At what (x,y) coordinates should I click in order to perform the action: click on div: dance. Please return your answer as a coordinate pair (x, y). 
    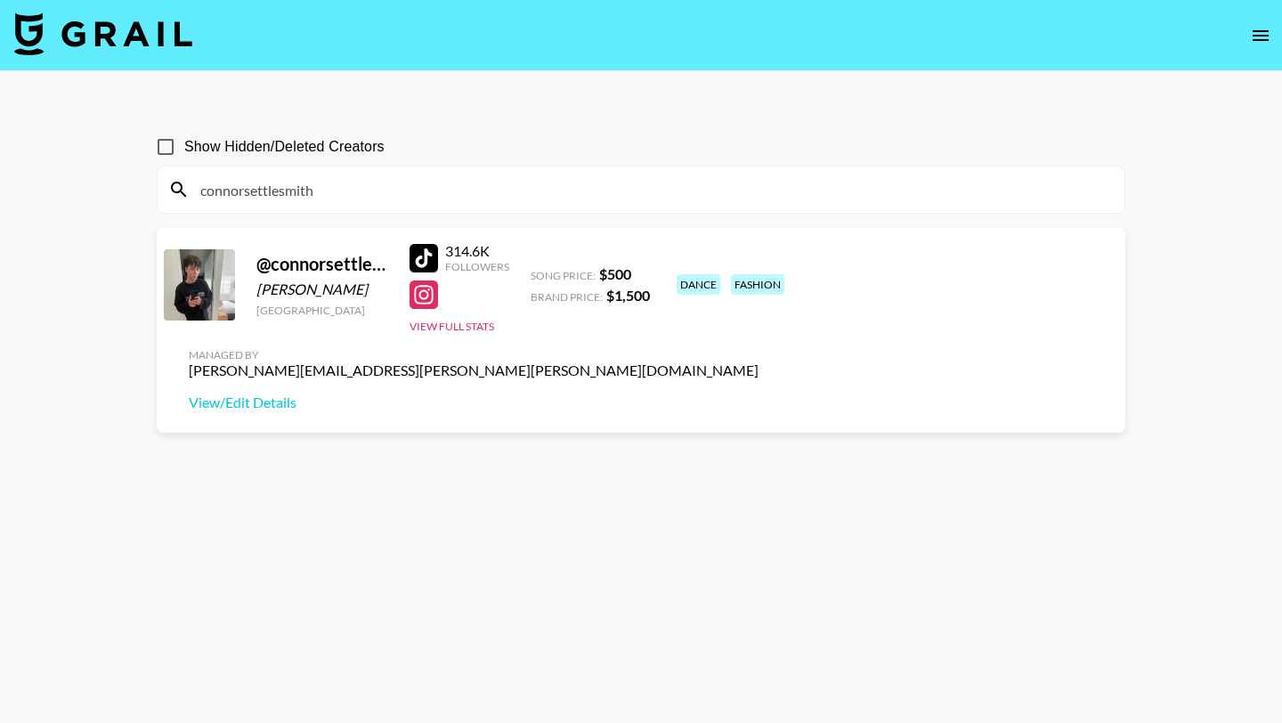
    Looking at the image, I should click on (698, 284).